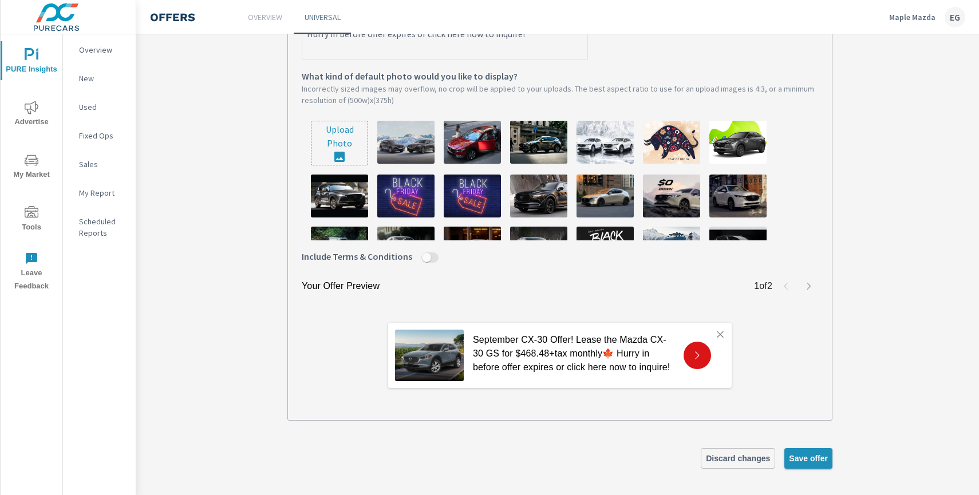 The width and height of the screenshot is (979, 495). I want to click on span: Leave Feedback, so click(31, 272).